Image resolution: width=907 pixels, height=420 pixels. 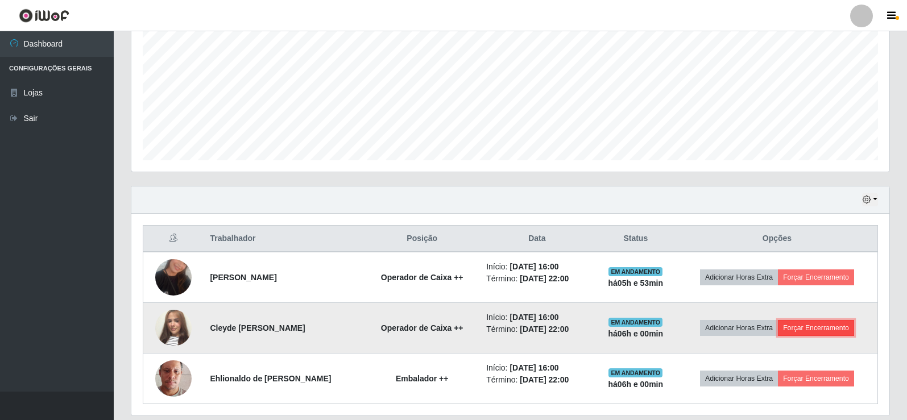 What do you see at coordinates (636, 239) in the screenshot?
I see `th: Status` at bounding box center [636, 239].